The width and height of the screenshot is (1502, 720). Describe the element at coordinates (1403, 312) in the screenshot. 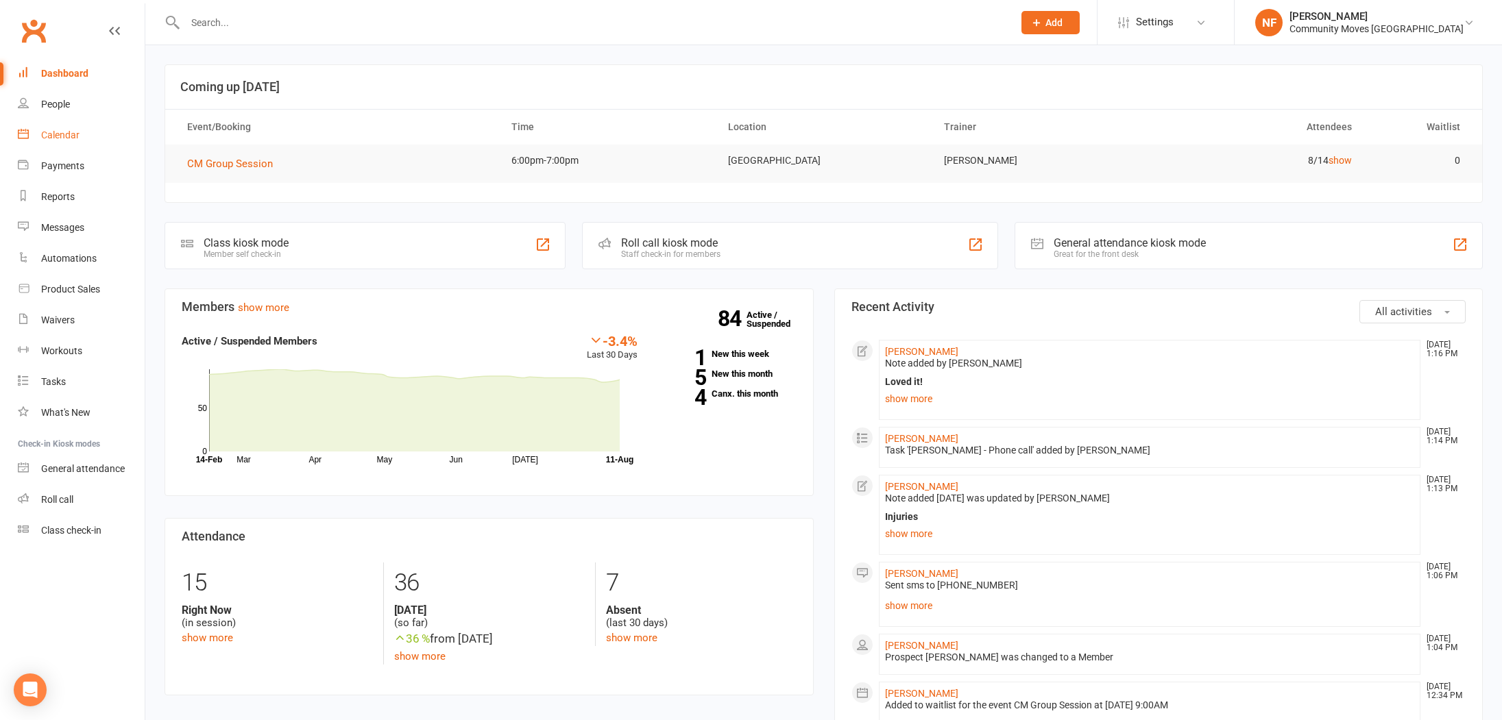

I see `span: All activities` at that location.